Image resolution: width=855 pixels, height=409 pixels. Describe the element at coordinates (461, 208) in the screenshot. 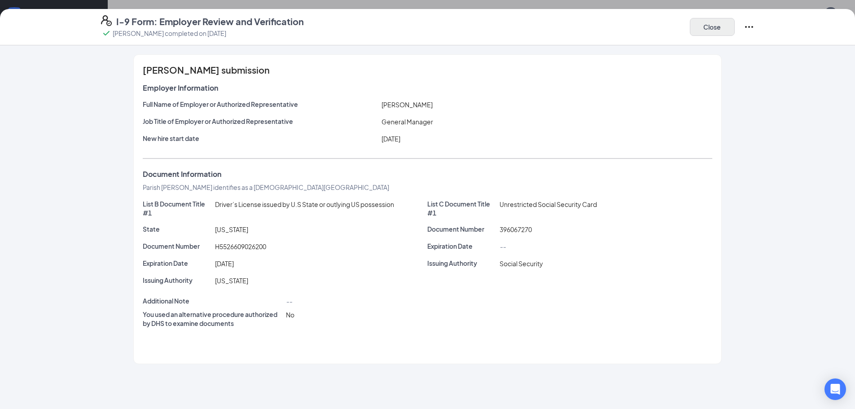

I see `p: List C Document Title #1` at that location.